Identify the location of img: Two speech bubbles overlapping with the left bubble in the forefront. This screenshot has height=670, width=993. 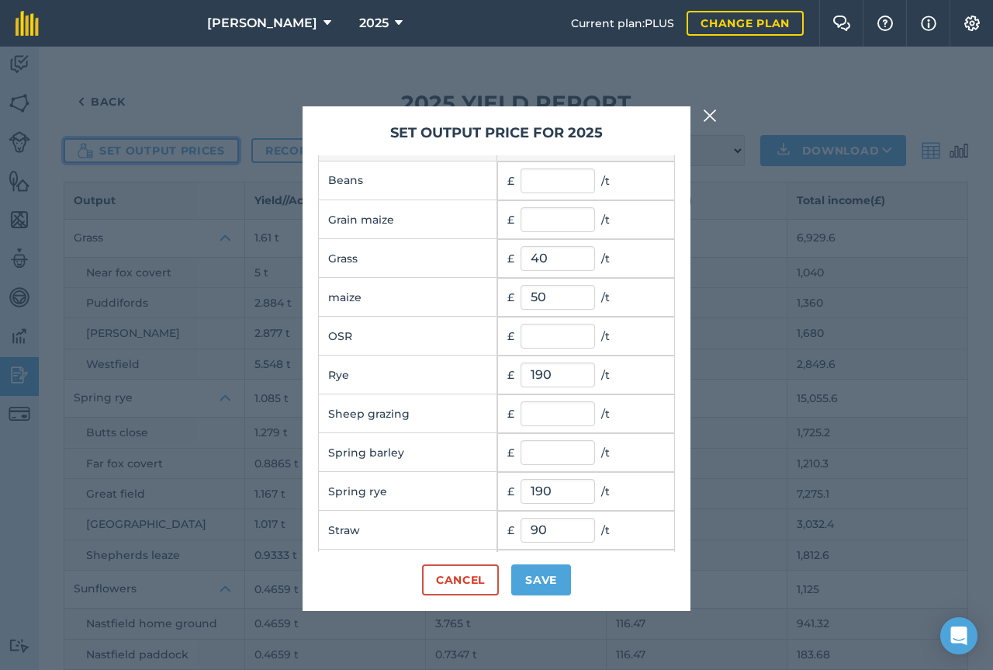
(842, 23).